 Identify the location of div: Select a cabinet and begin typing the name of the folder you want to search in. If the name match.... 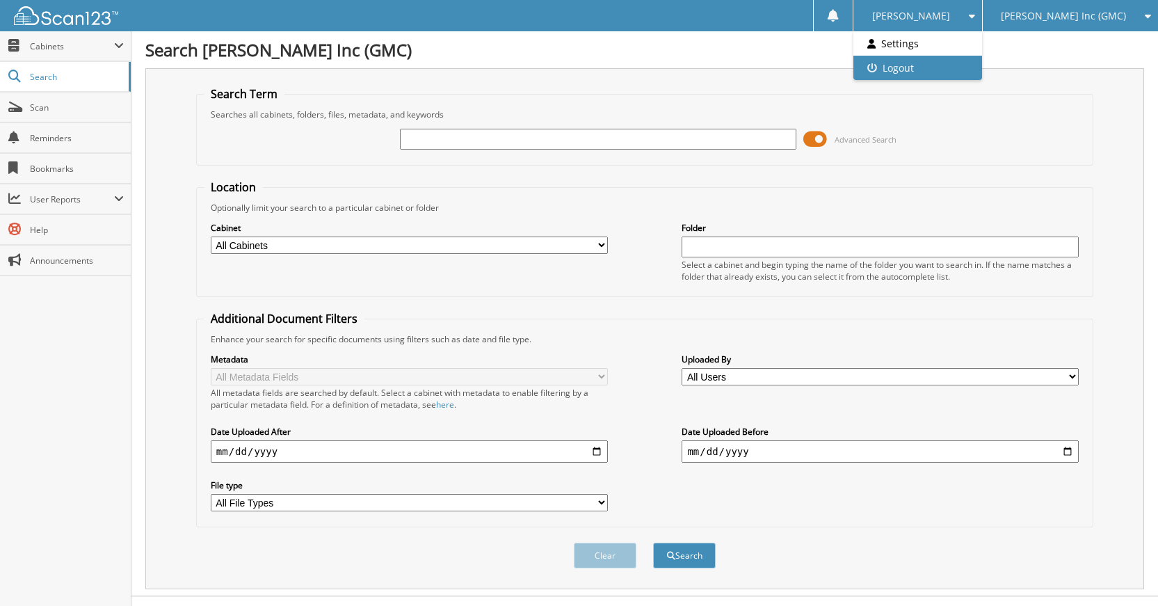
(880, 271).